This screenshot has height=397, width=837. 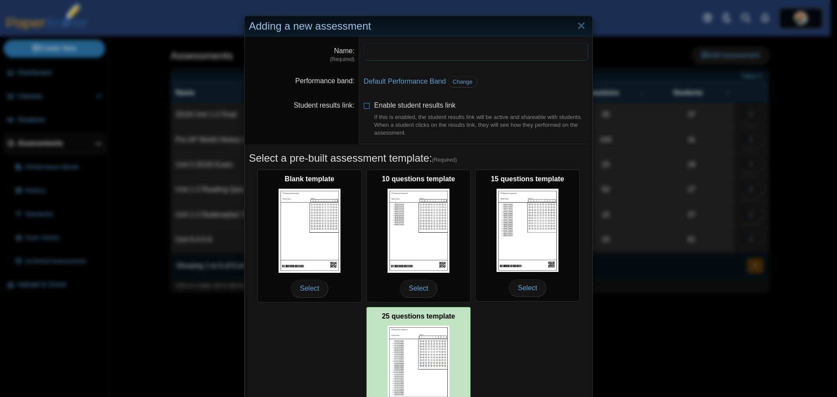 I want to click on span: Enable student results link, so click(x=481, y=119).